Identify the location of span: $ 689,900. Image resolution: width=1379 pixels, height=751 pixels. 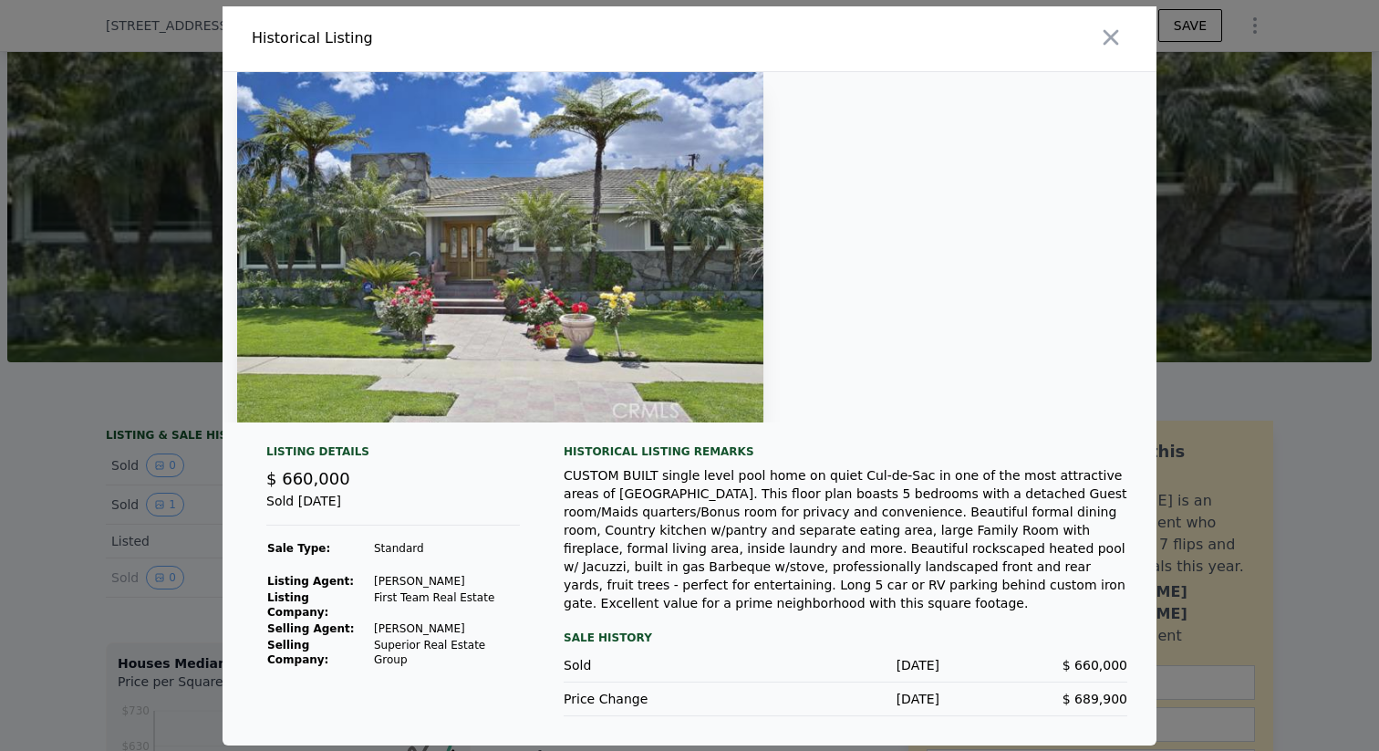
(1094, 699).